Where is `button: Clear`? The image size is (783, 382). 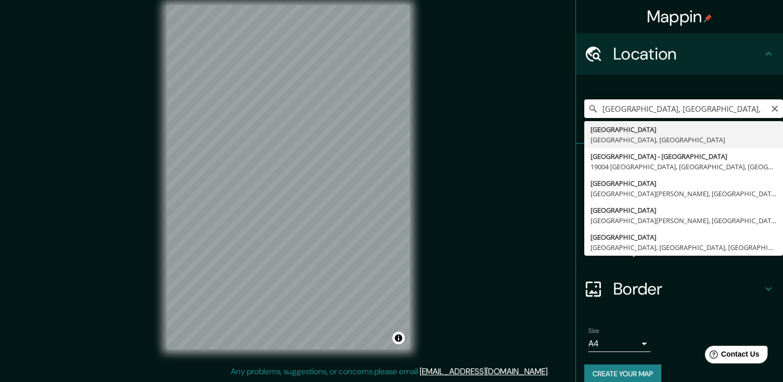
button: Clear is located at coordinates (775, 108).